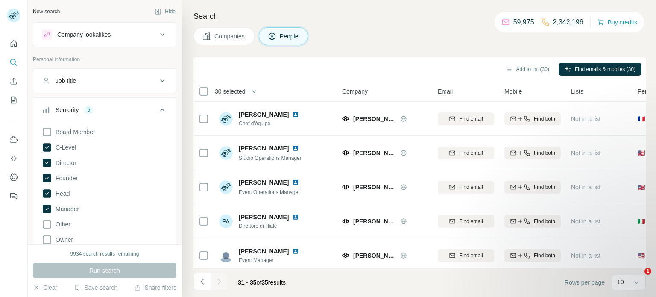 This screenshot has height=297, width=656. Describe the element at coordinates (226, 221) in the screenshot. I see `div: PA` at that location.